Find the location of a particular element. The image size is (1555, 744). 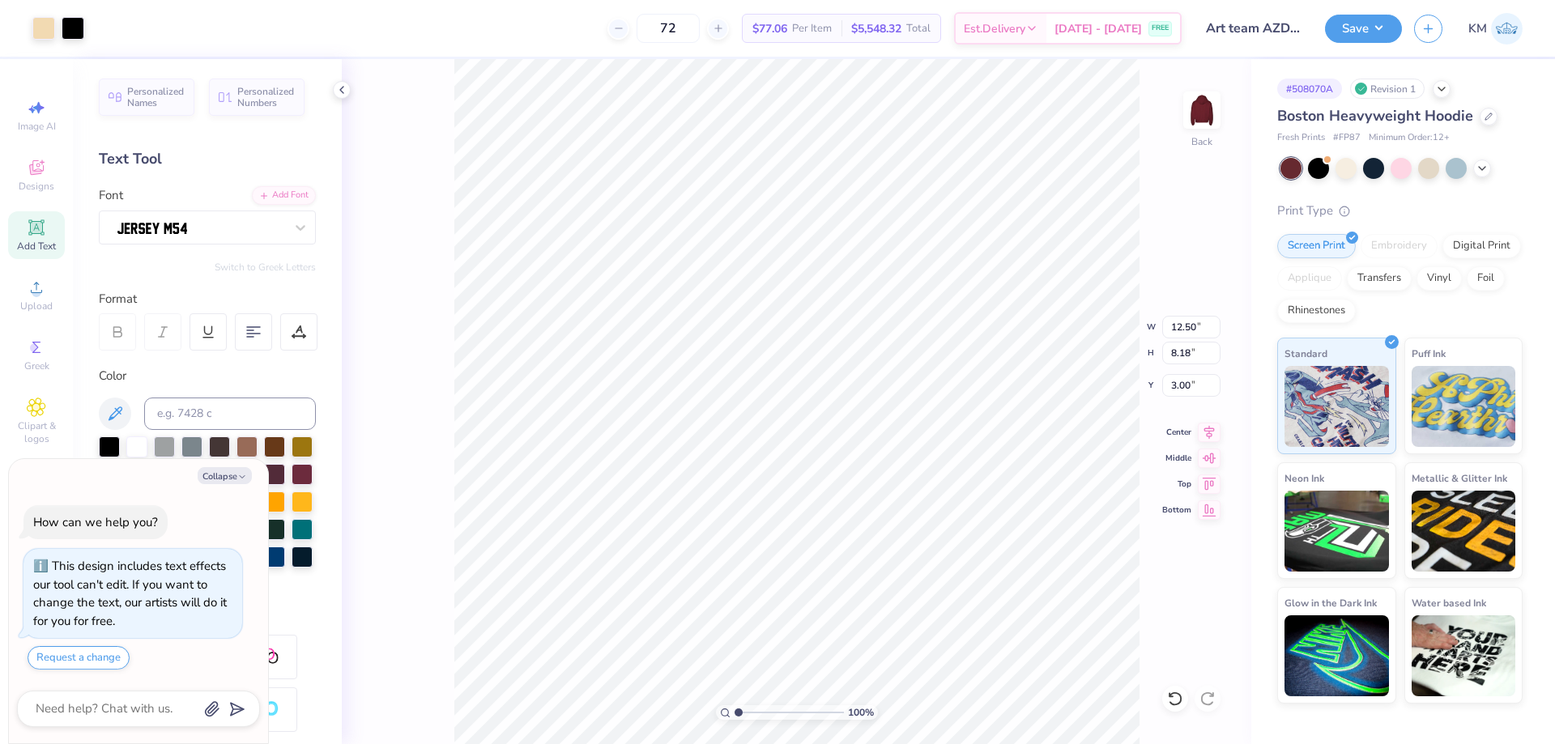

div: Screen Print is located at coordinates (1316, 246).